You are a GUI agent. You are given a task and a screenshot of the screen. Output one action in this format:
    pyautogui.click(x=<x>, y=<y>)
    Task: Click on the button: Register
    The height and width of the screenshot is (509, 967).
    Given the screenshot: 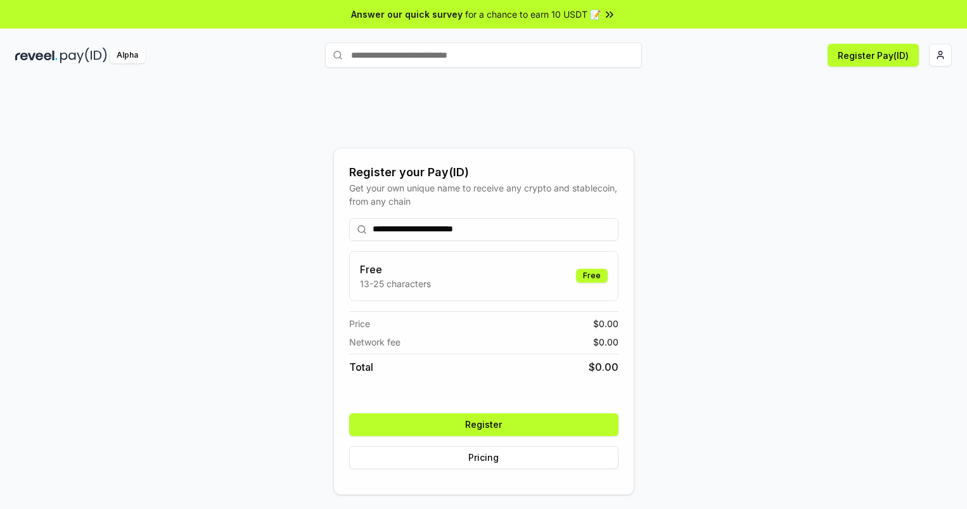 What is the action you would take?
    pyautogui.click(x=484, y=425)
    